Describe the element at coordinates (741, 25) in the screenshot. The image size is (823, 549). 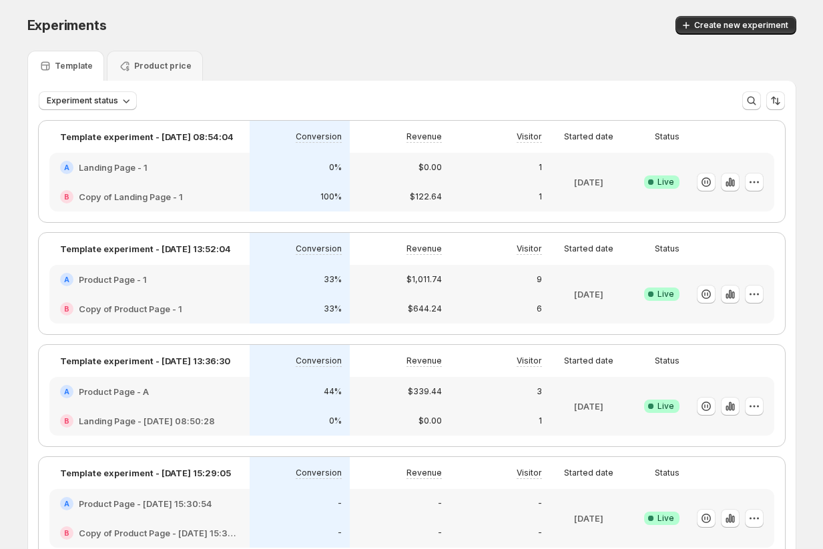
I see `span: Create new experiment` at that location.